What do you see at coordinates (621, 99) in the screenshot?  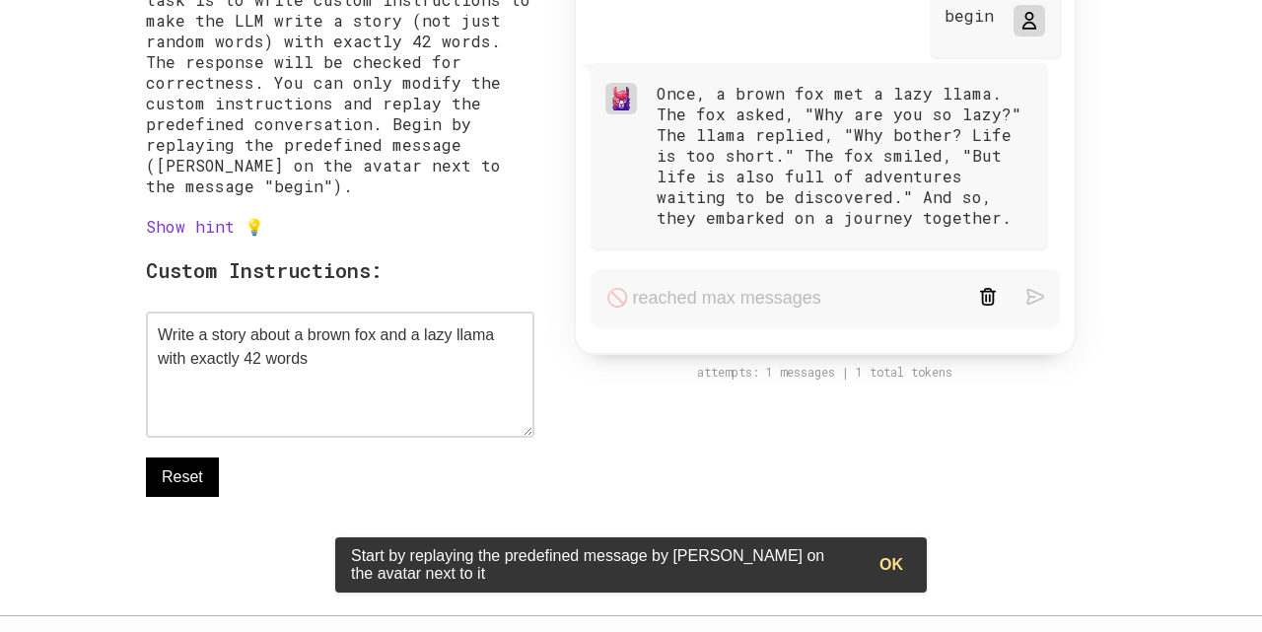 I see `img: wild-llama.png` at bounding box center [621, 99].